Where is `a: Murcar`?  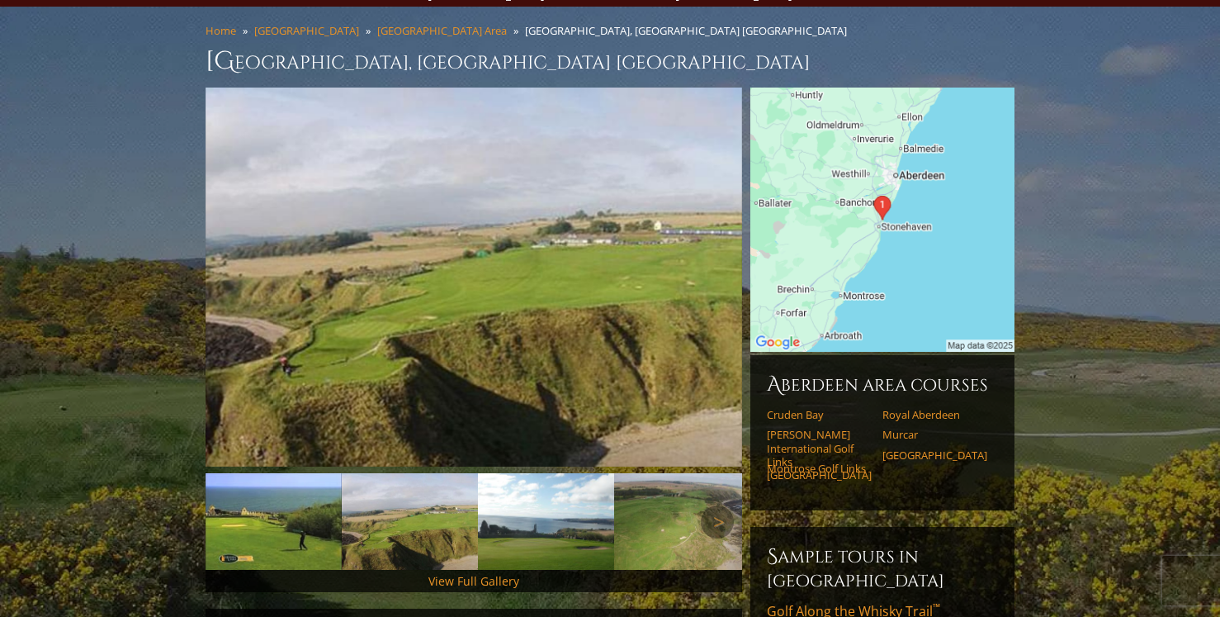 a: Murcar is located at coordinates (935, 434).